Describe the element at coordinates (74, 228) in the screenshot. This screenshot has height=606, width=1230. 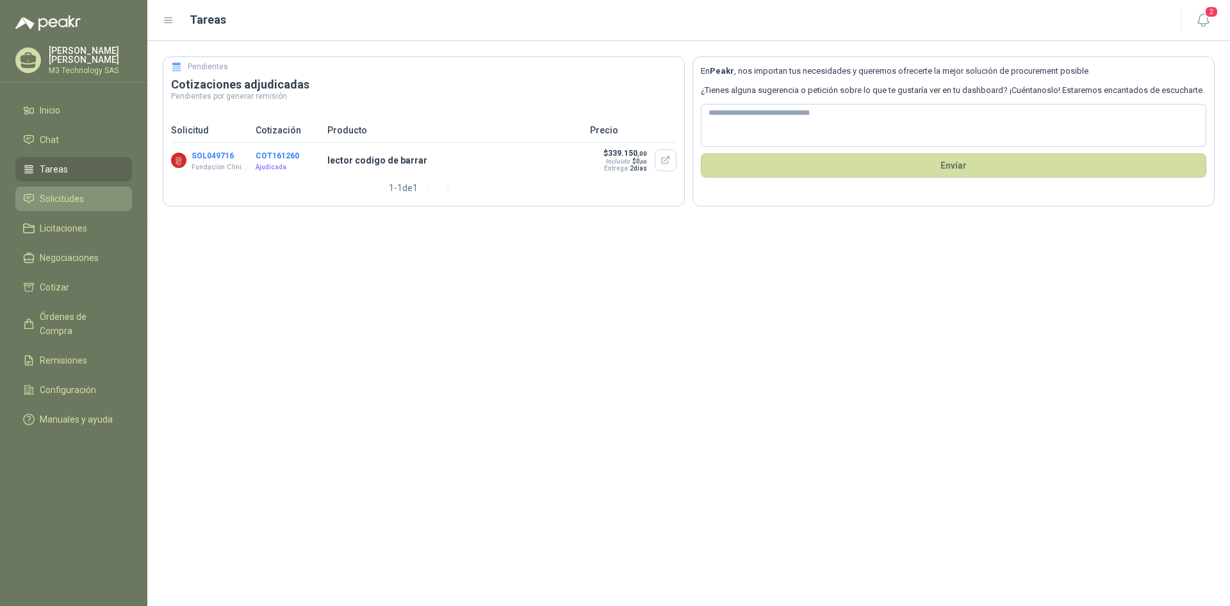
I see `a: Licitaciones` at that location.